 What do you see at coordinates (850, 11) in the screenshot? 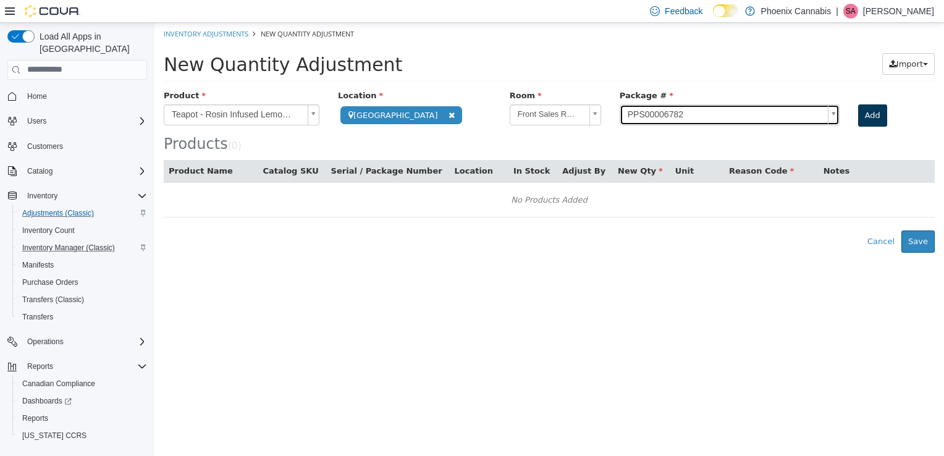
I see `span: SA` at bounding box center [850, 11].